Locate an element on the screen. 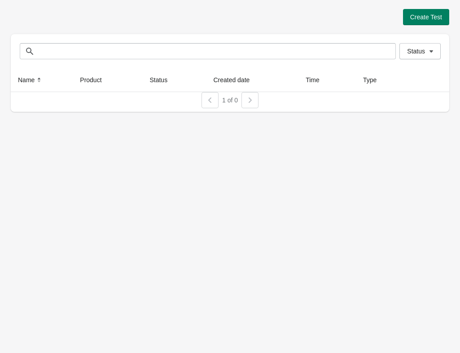 The width and height of the screenshot is (460, 353). button: Name is located at coordinates (31, 80).